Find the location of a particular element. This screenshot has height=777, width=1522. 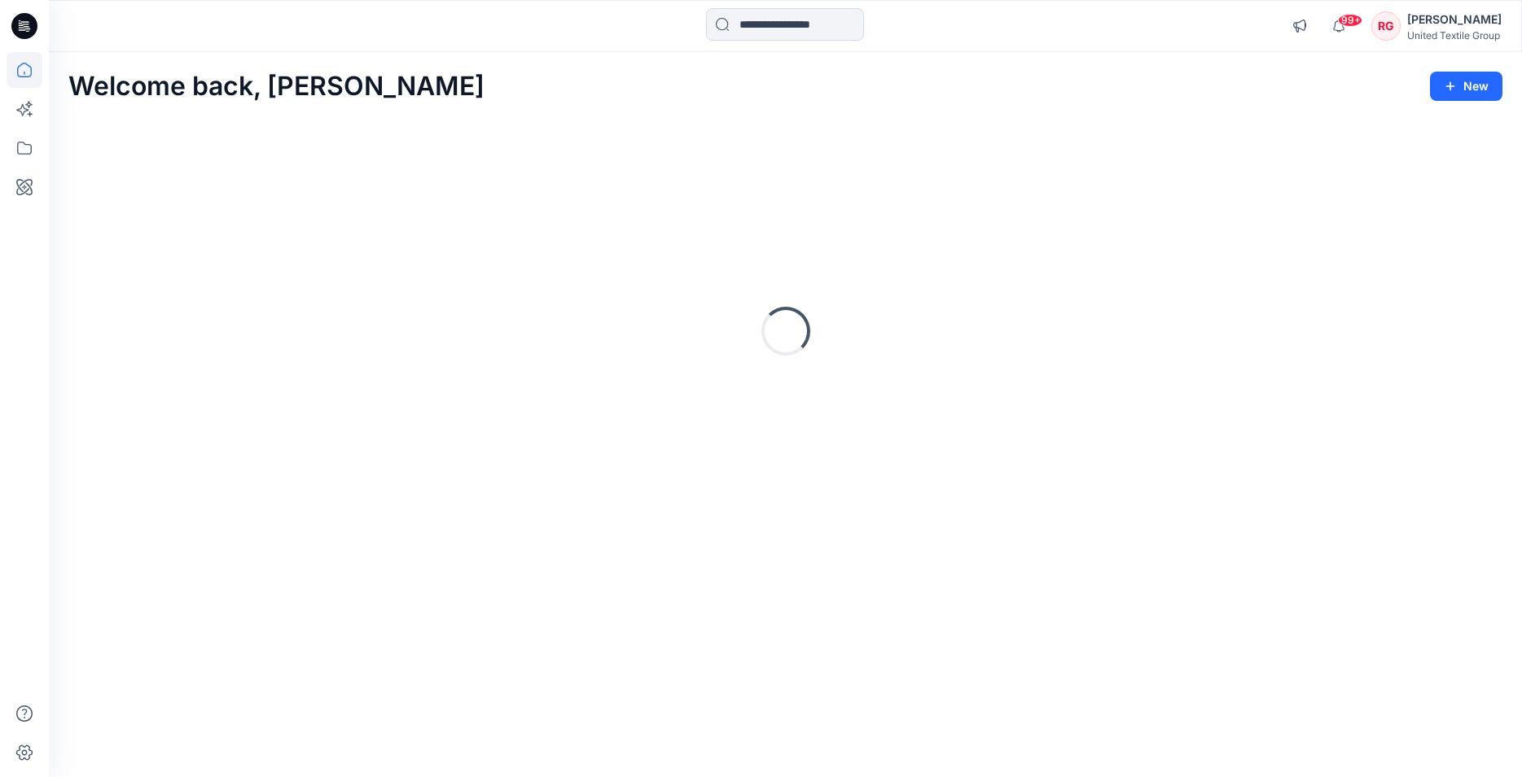

button: New is located at coordinates (1465, 86).